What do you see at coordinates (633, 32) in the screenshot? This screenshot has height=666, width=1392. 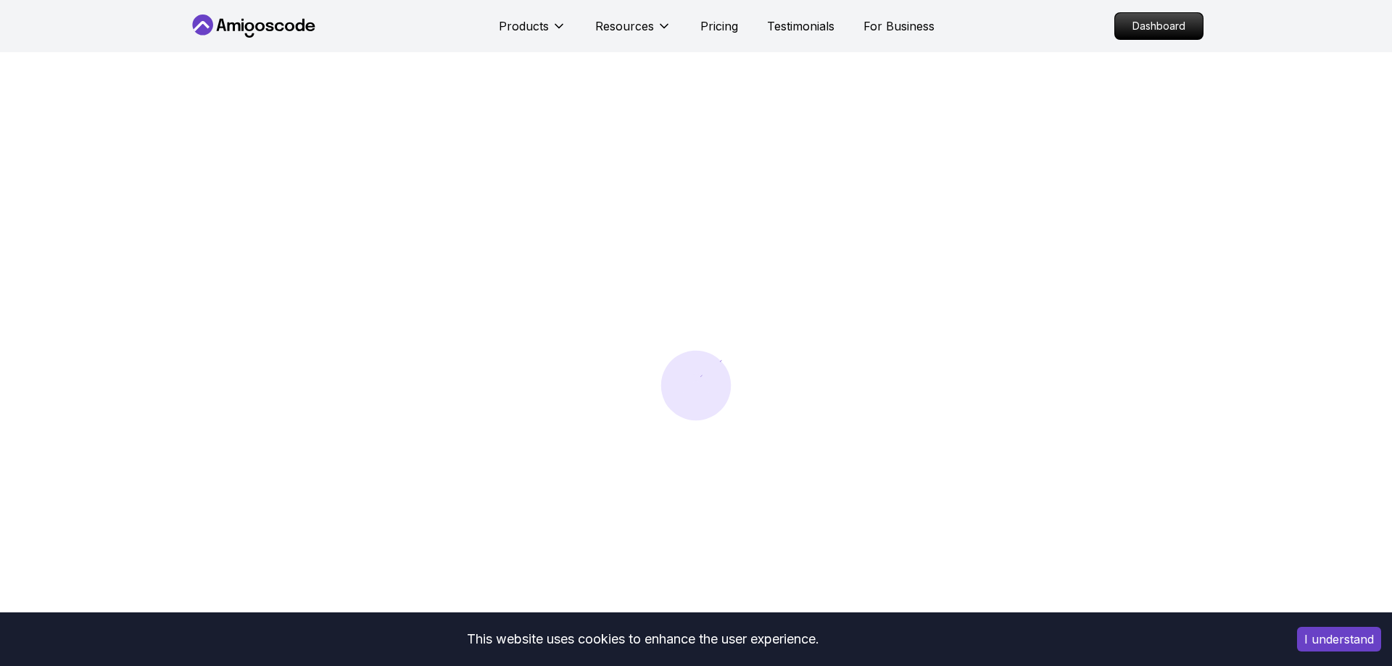 I see `button: Resources` at bounding box center [633, 32].